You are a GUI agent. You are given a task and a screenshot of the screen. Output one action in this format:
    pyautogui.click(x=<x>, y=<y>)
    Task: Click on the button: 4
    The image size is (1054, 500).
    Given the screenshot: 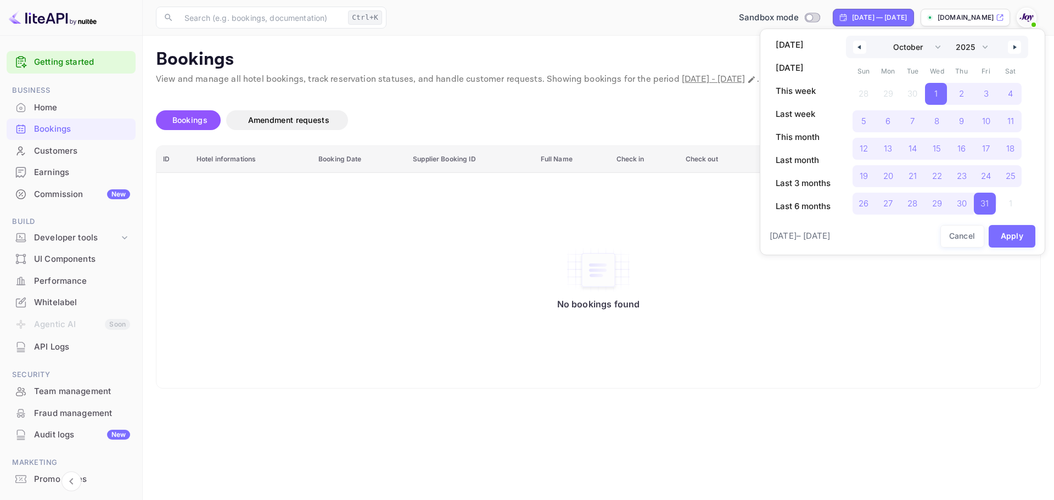 What is the action you would take?
    pyautogui.click(x=1010, y=91)
    